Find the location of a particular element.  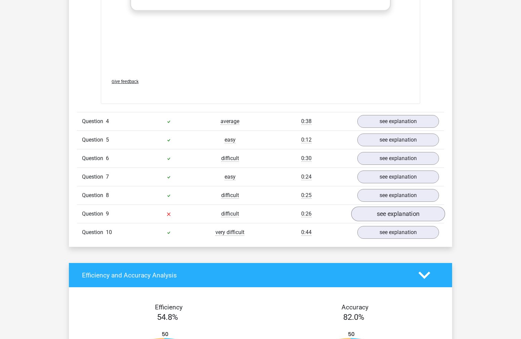

span: 7 is located at coordinates (107, 176).